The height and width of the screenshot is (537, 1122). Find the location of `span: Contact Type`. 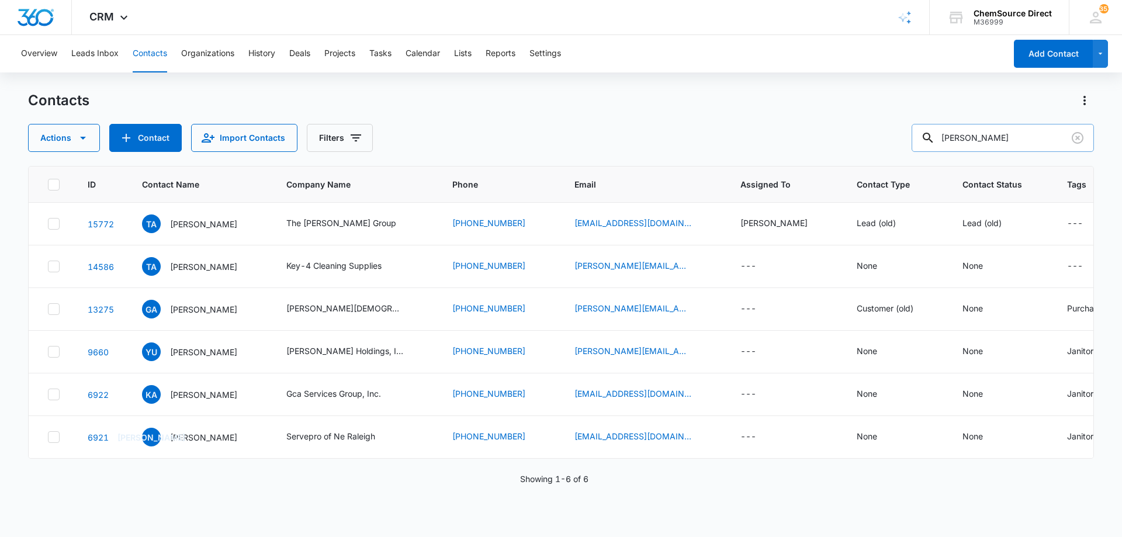

span: Contact Type is located at coordinates (887, 184).